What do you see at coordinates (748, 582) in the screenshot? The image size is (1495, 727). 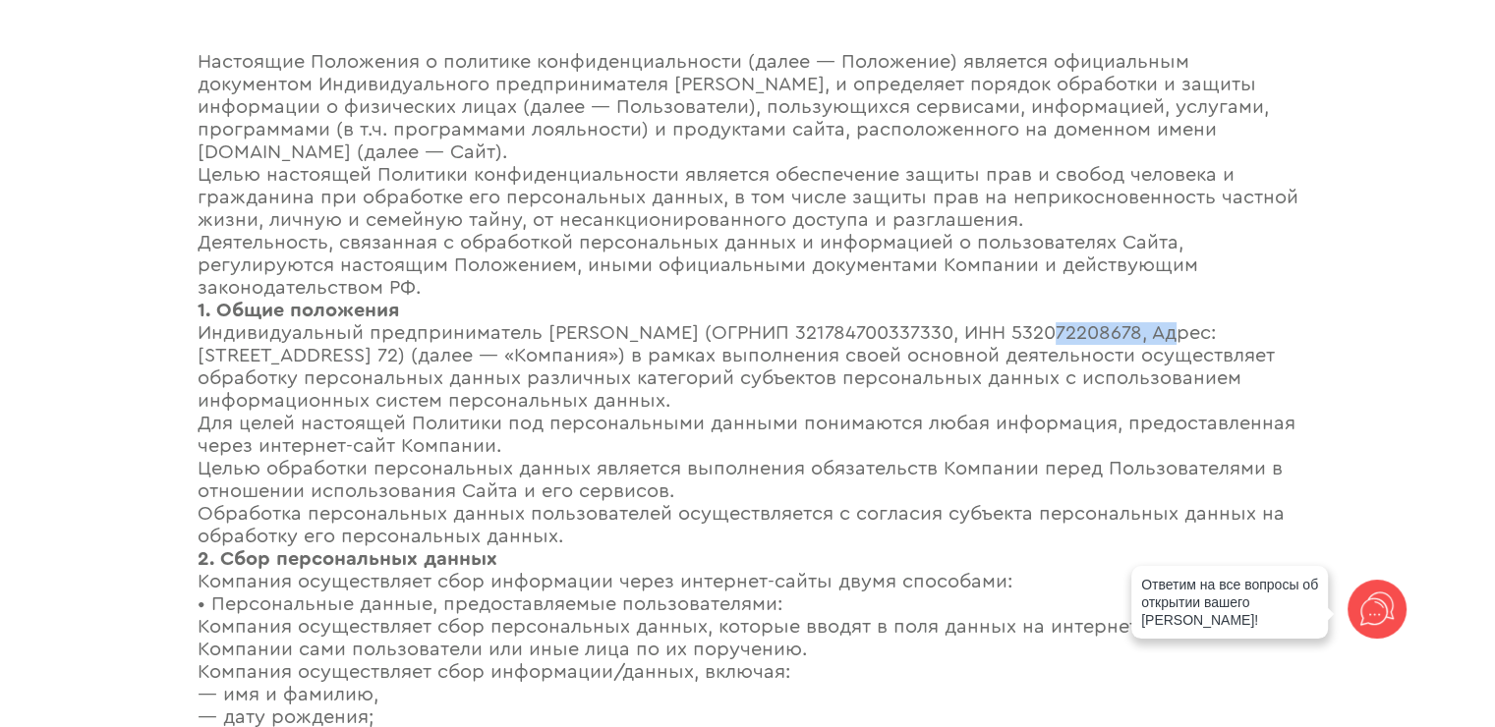 I see `div: Компания осуществляет сбор информации через интернет-сайты двумя способами:` at bounding box center [748, 582].